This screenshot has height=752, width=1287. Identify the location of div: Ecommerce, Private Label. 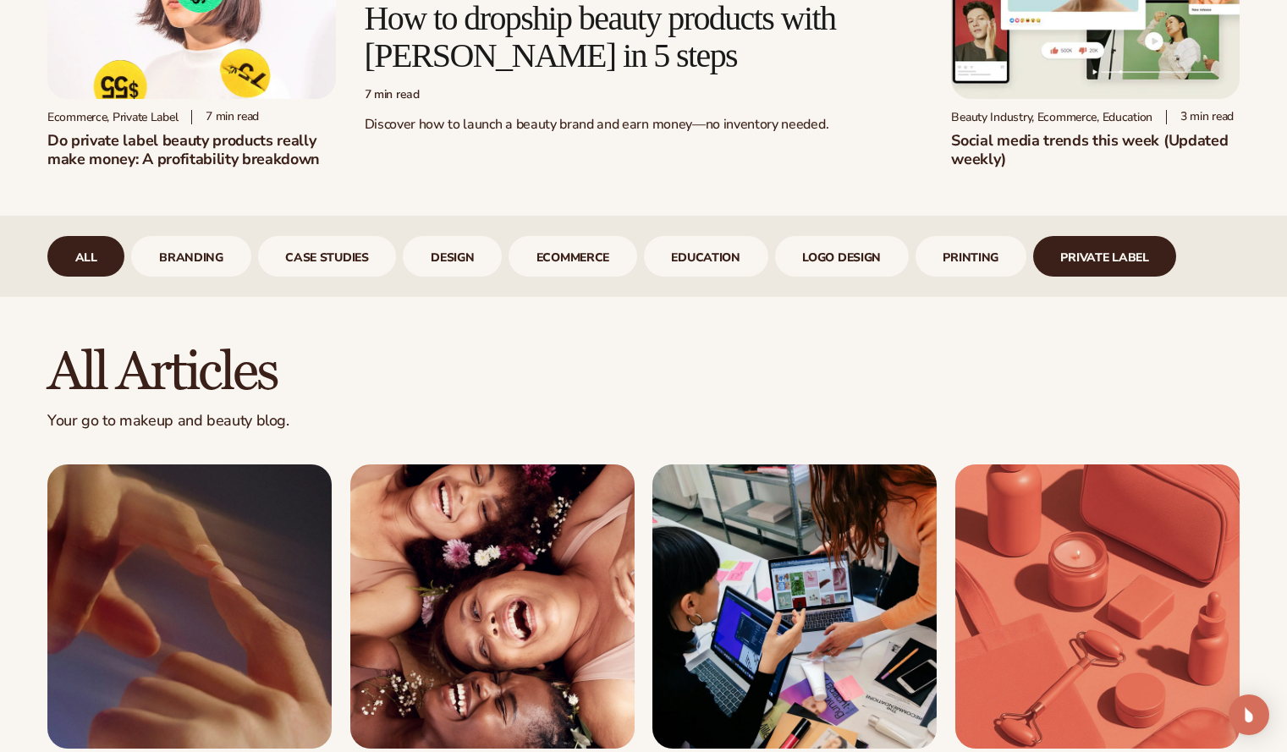
(113, 117).